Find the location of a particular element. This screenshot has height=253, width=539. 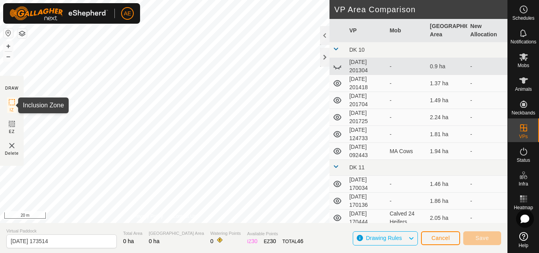

button: Save is located at coordinates (482, 238).